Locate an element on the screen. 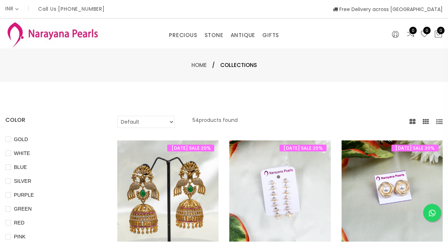 Image resolution: width=448 pixels, height=243 pixels. a: Home is located at coordinates (199, 65).